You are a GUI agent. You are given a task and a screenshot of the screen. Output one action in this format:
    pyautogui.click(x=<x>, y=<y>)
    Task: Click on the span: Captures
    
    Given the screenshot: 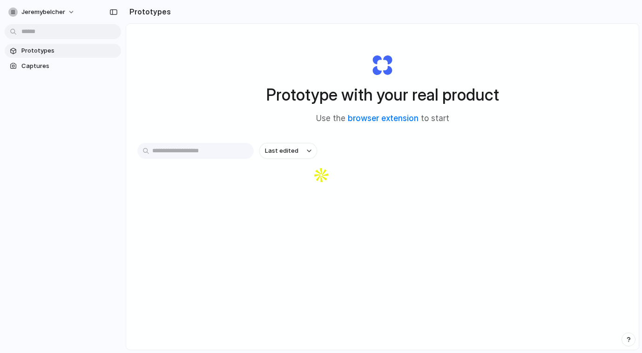 What is the action you would take?
    pyautogui.click(x=69, y=66)
    